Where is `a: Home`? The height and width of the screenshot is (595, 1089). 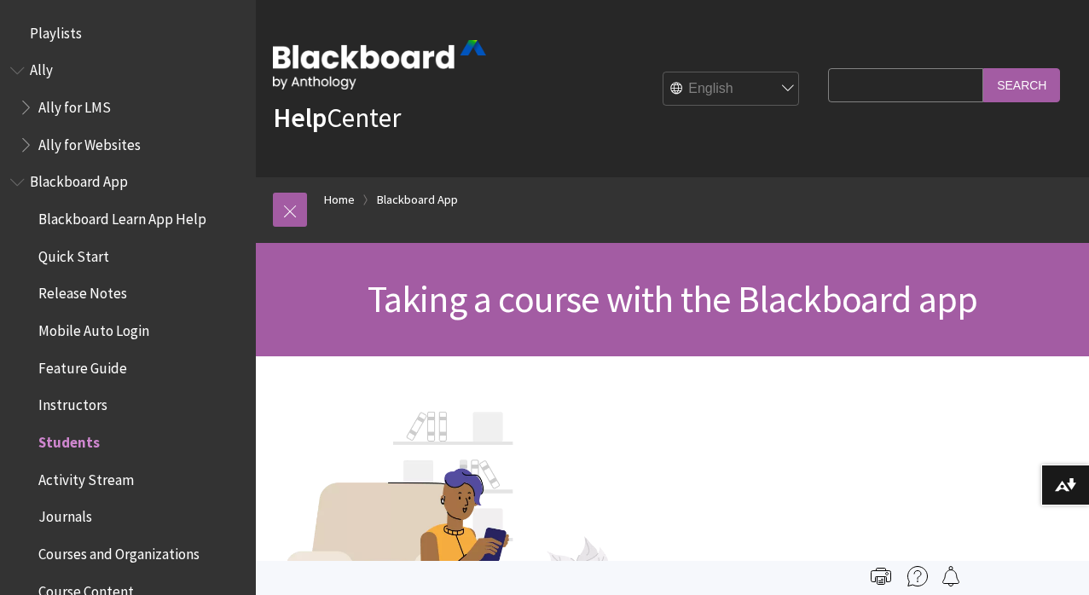
a: Home is located at coordinates (339, 200).